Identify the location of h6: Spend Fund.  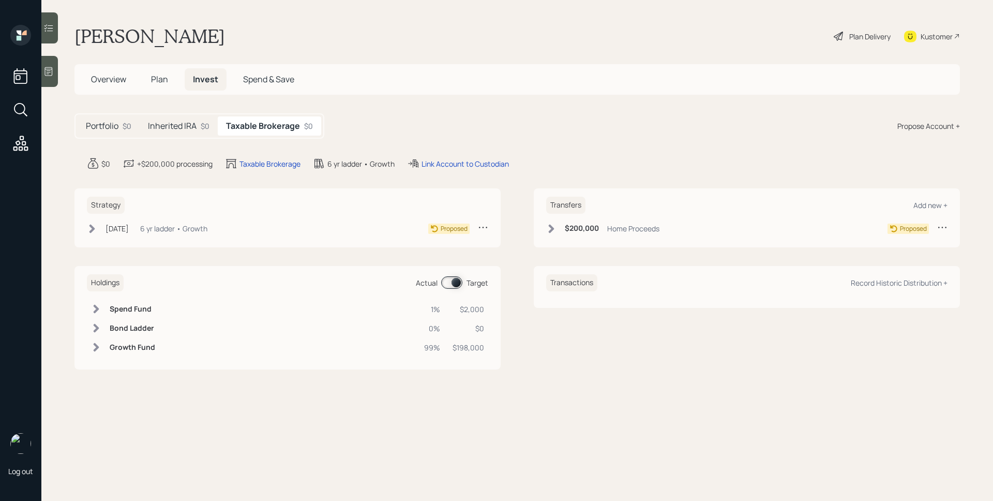
(132, 309).